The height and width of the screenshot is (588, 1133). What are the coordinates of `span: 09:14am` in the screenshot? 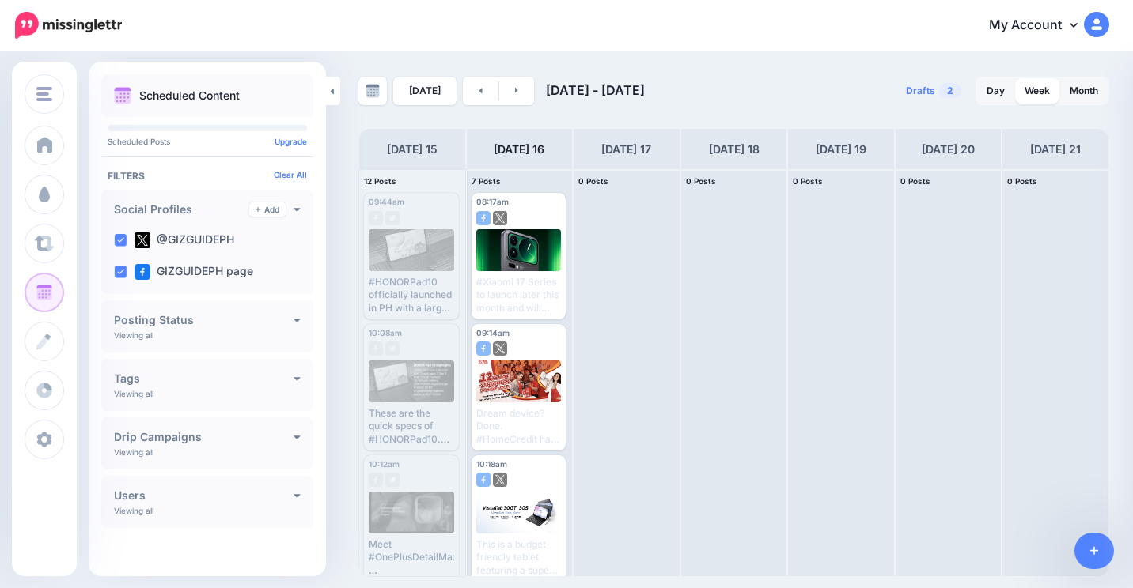 It's located at (493, 333).